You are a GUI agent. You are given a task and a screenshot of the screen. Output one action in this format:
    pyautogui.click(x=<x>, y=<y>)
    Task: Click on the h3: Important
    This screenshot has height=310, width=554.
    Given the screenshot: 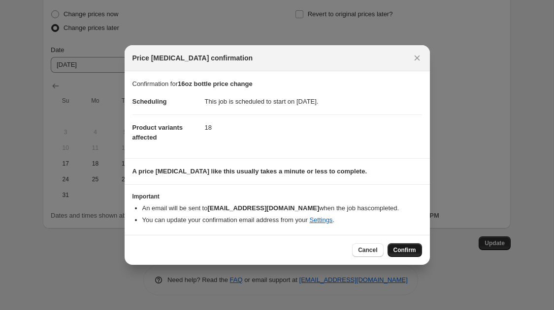 What is the action you would take?
    pyautogui.click(x=277, y=197)
    